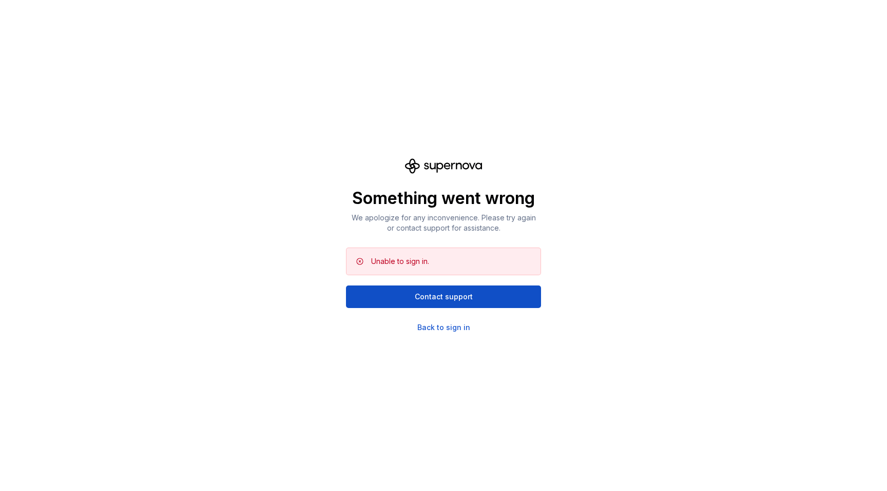 This screenshot has height=491, width=887. Describe the element at coordinates (443, 328) in the screenshot. I see `a: Back to sign in` at that location.